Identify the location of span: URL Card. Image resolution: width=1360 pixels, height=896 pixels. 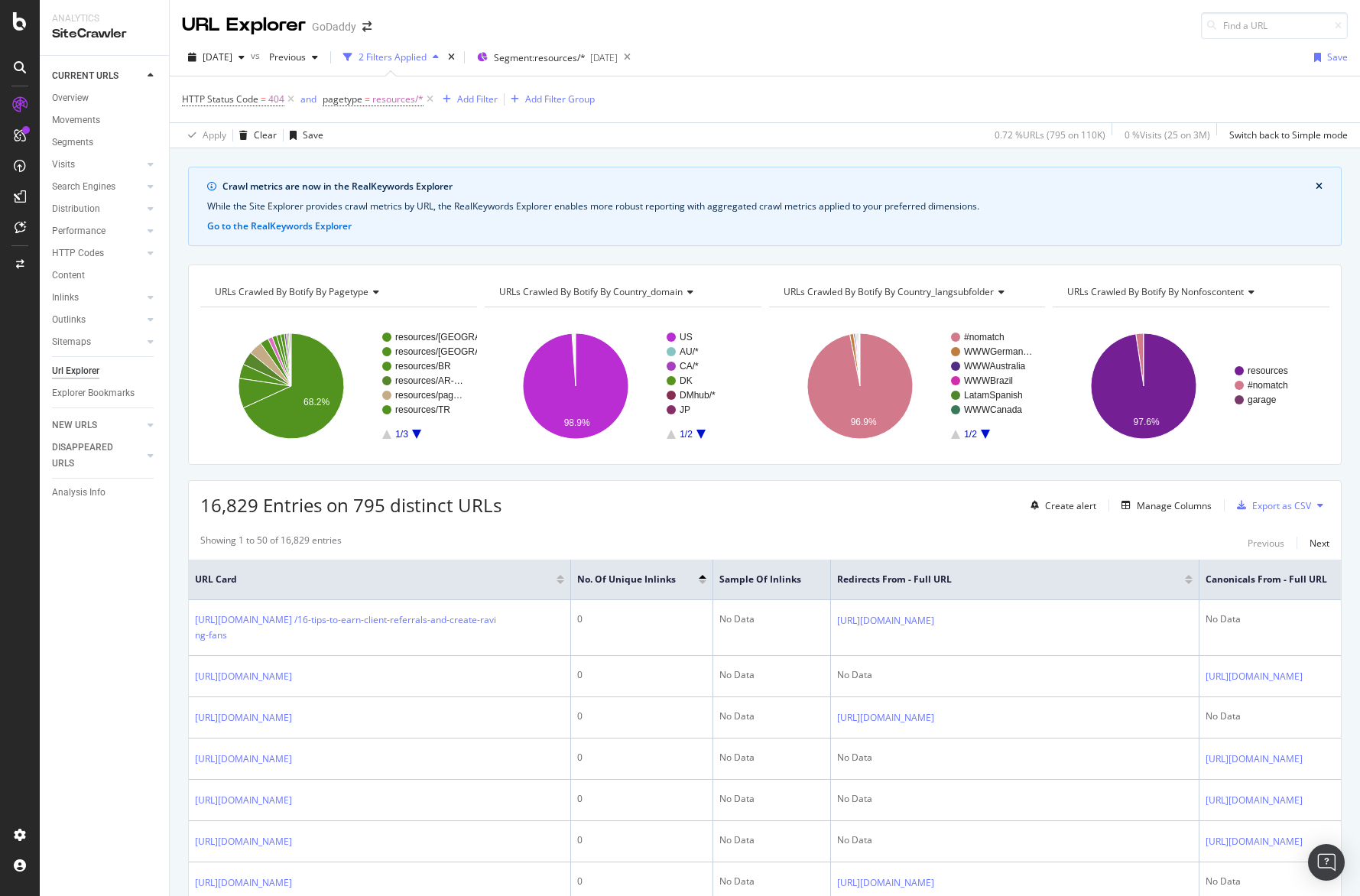
(374, 580).